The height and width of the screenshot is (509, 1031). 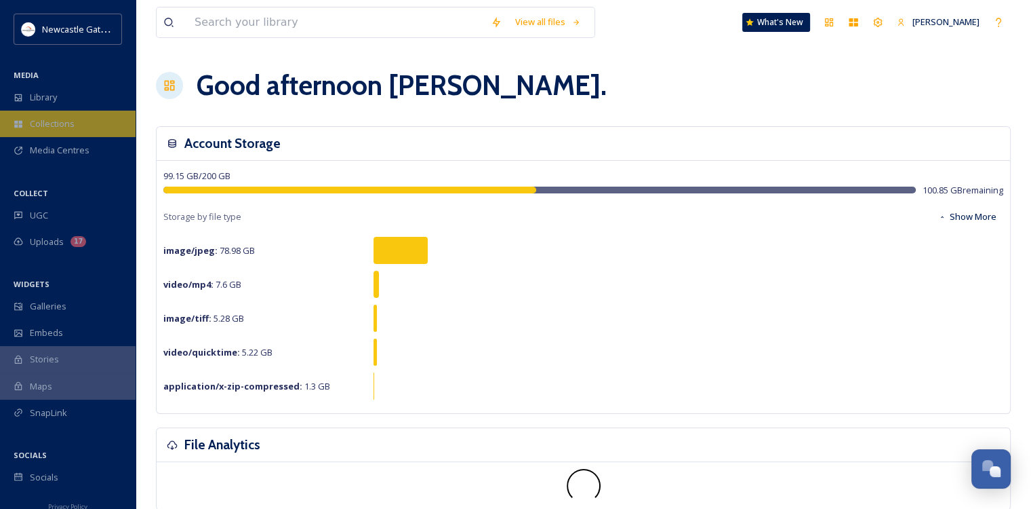 I want to click on span: Storage by file type, so click(x=202, y=216).